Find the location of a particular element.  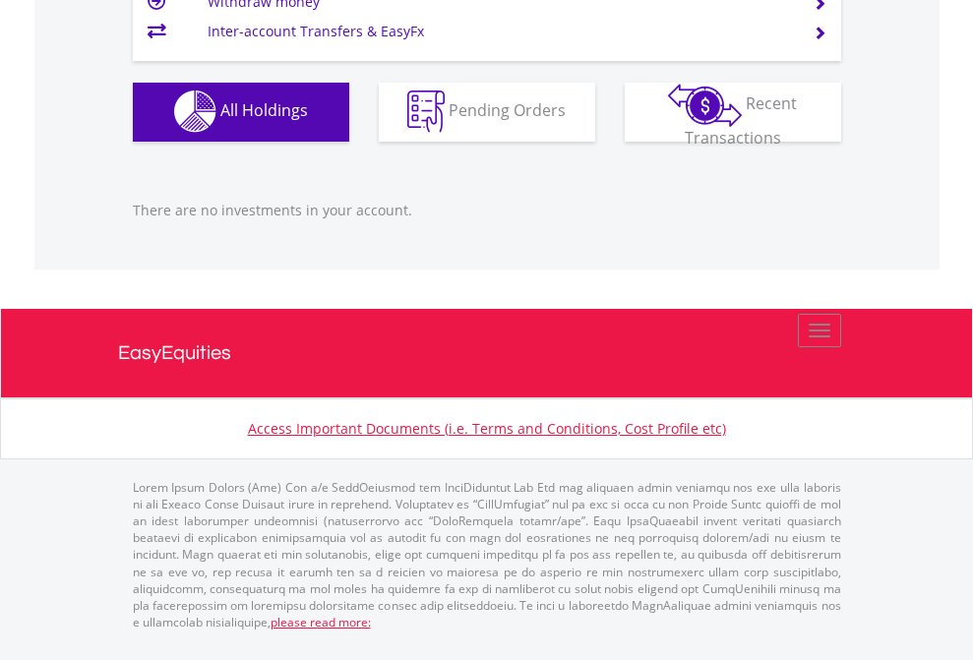

div: EasyEquities is located at coordinates (487, 353).